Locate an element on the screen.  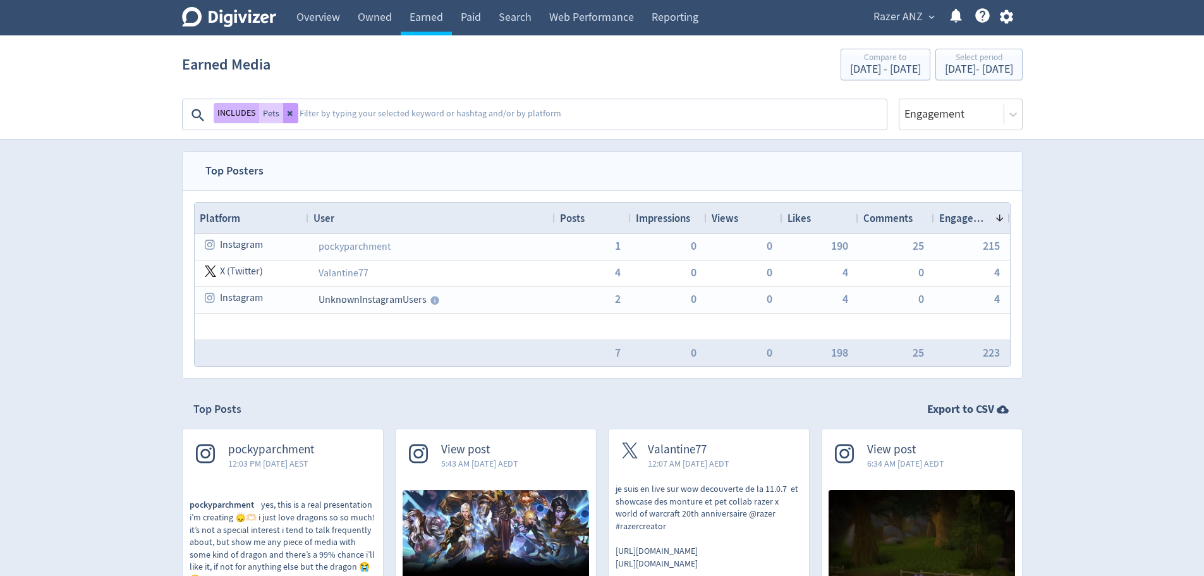
span: 198 is located at coordinates (839, 353).